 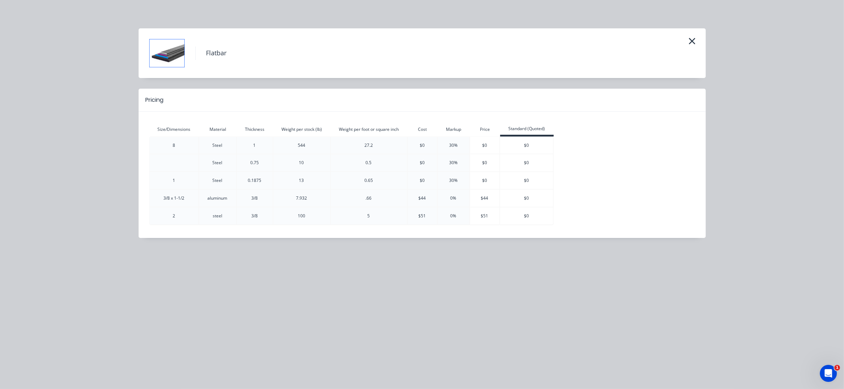 What do you see at coordinates (368, 145) in the screenshot?
I see `div: 27.2` at bounding box center [368, 145].